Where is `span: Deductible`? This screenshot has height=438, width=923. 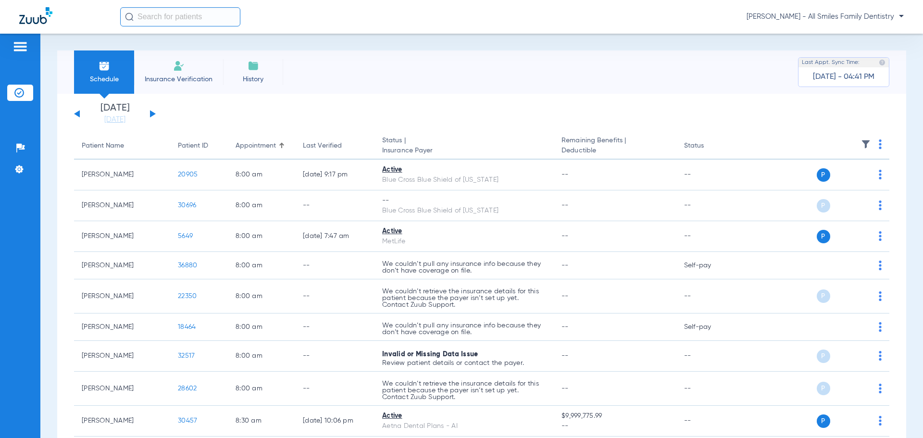 span: Deductible is located at coordinates (615, 150).